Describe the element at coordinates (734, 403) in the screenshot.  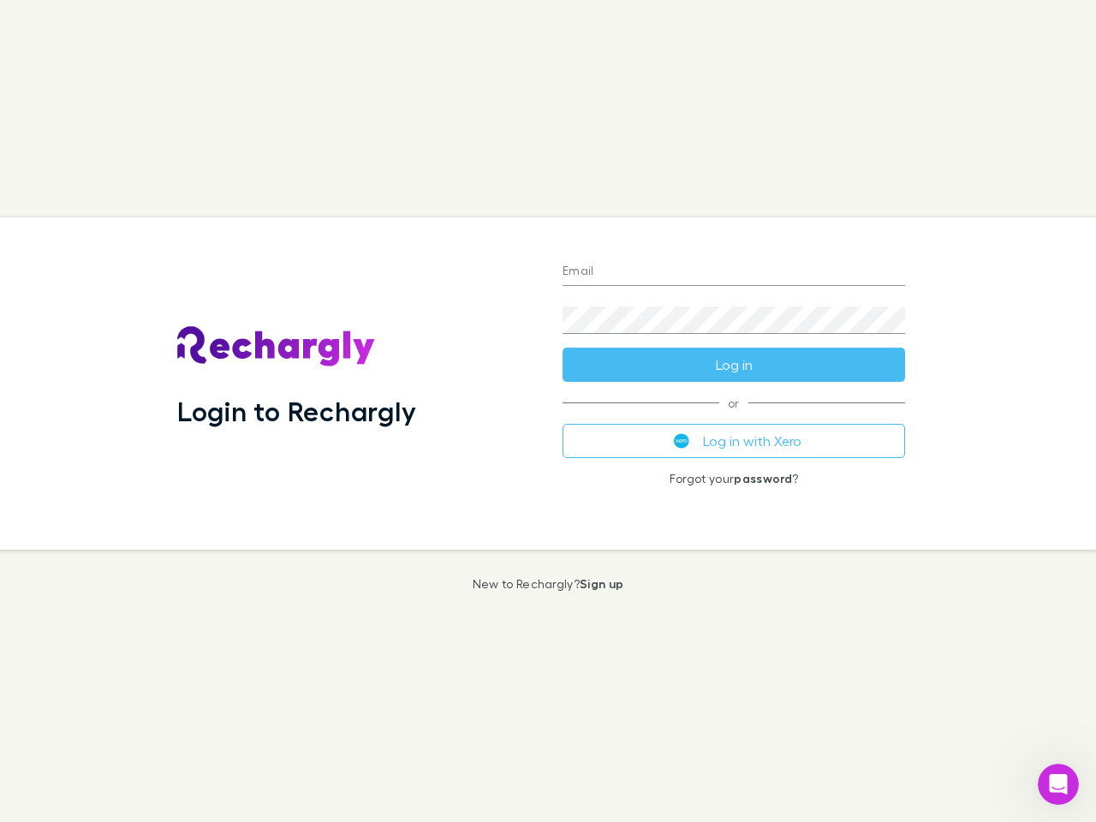
I see `span: or` at that location.